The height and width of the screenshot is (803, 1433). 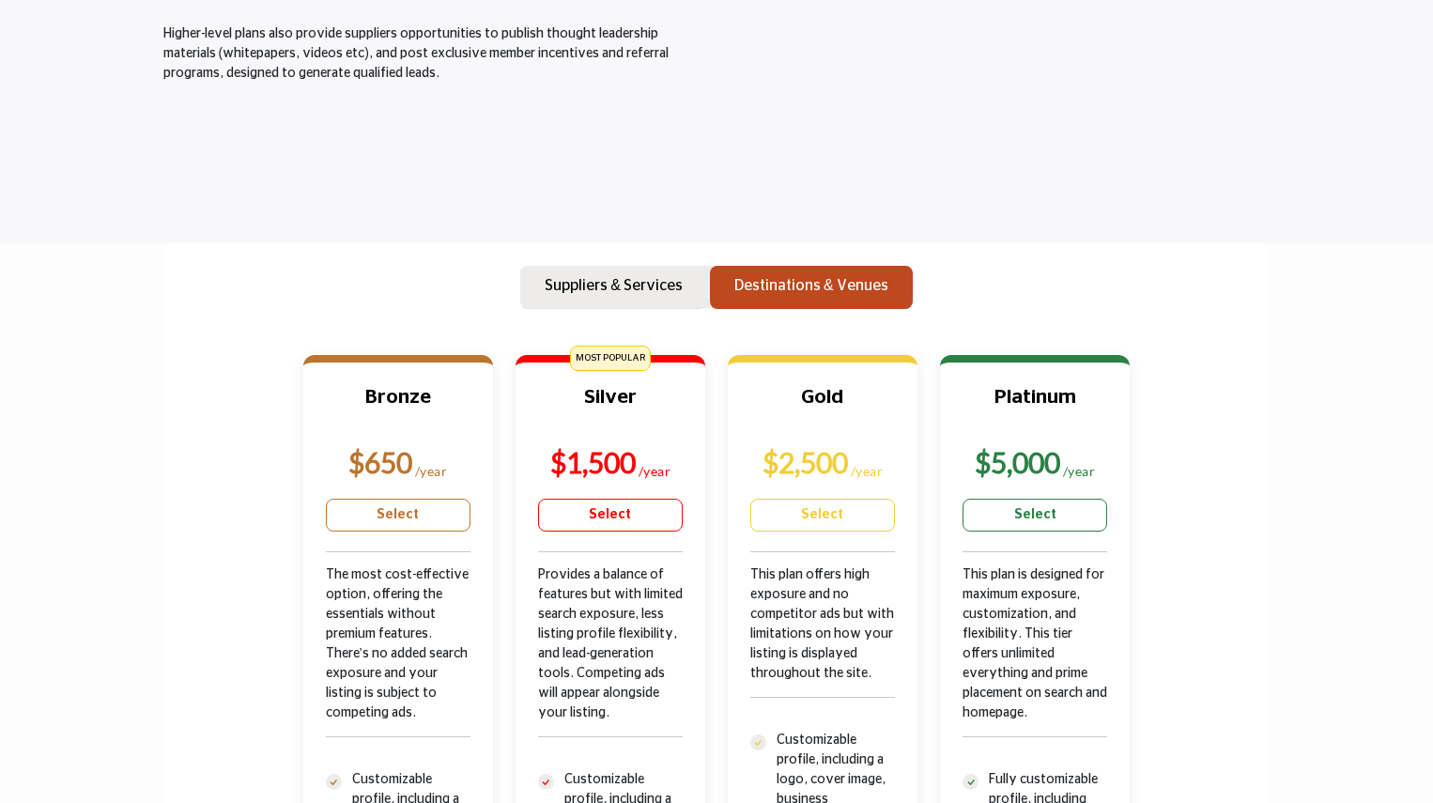 What do you see at coordinates (805, 462) in the screenshot?
I see `b: $2,500` at bounding box center [805, 462].